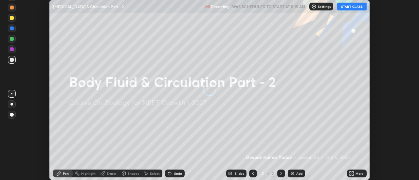 Image resolution: width=419 pixels, height=180 pixels. I want to click on div: Slides, so click(239, 174).